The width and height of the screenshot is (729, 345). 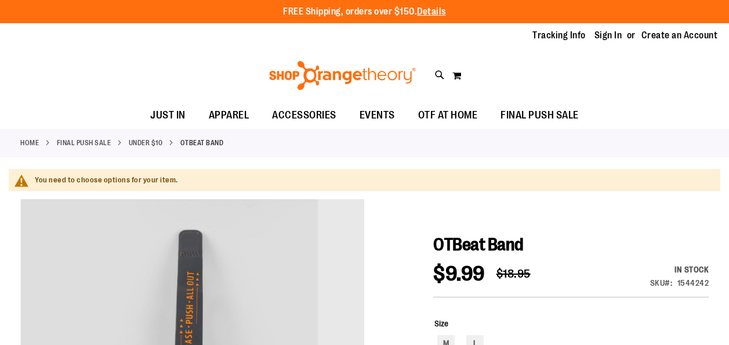 I want to click on a: Home, so click(x=30, y=143).